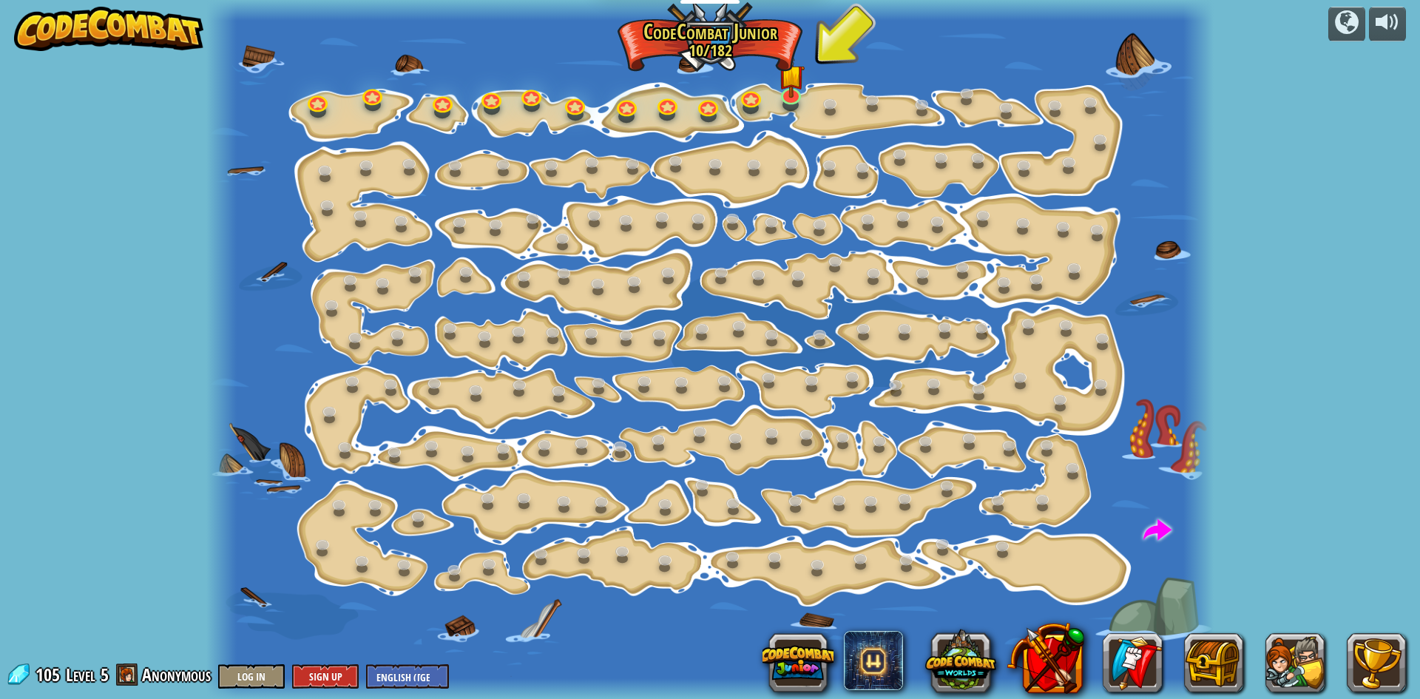 This screenshot has width=1420, height=699. What do you see at coordinates (104, 674) in the screenshot?
I see `span: 5` at bounding box center [104, 674].